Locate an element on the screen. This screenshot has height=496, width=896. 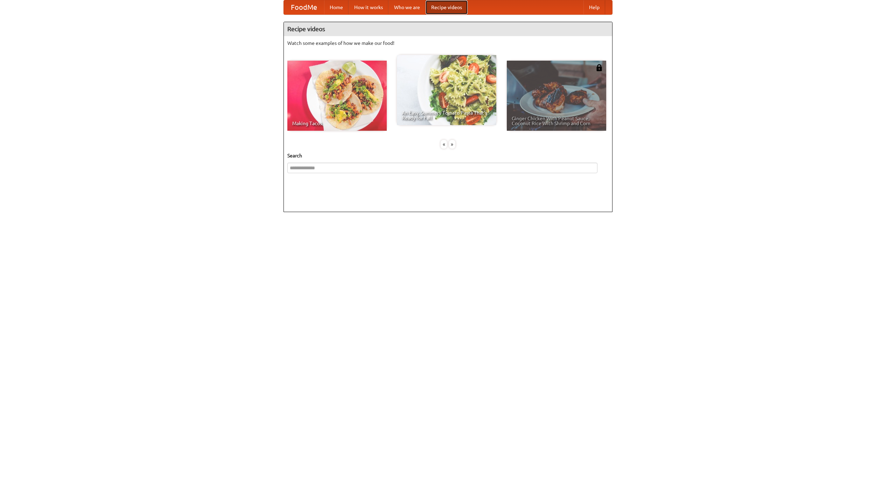
h5: Search is located at coordinates (448, 155).